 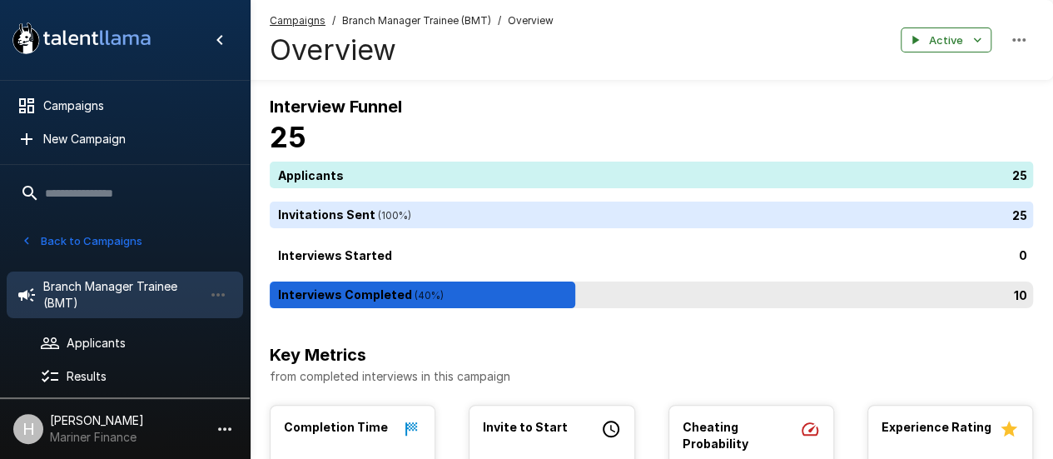 I want to click on b: Cheating Probability, so click(x=715, y=435).